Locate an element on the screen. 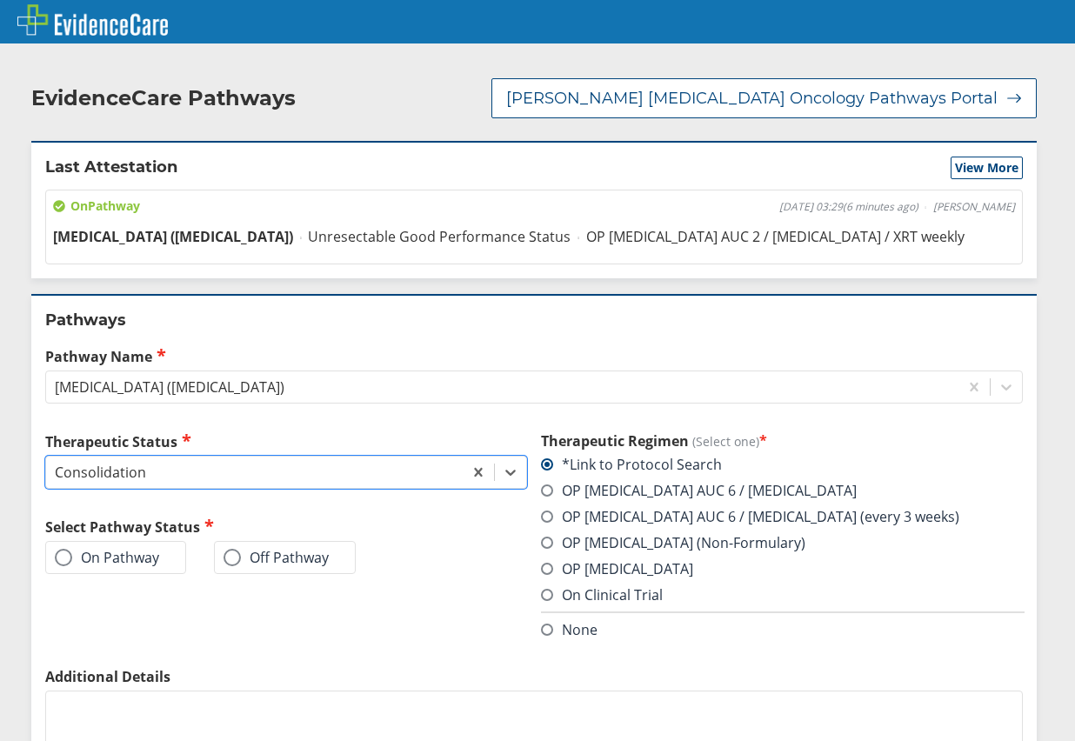 This screenshot has height=741, width=1075. label: On Pathway is located at coordinates (107, 557).